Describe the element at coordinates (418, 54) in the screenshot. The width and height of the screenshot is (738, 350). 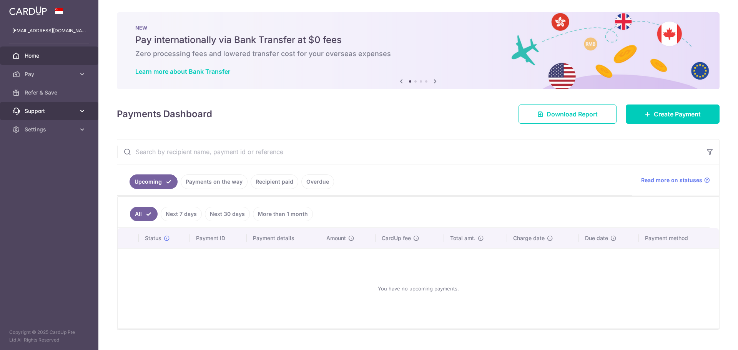
I see `h6: Zero processing fees and lowered transfer cost for your overseas expenses` at that location.